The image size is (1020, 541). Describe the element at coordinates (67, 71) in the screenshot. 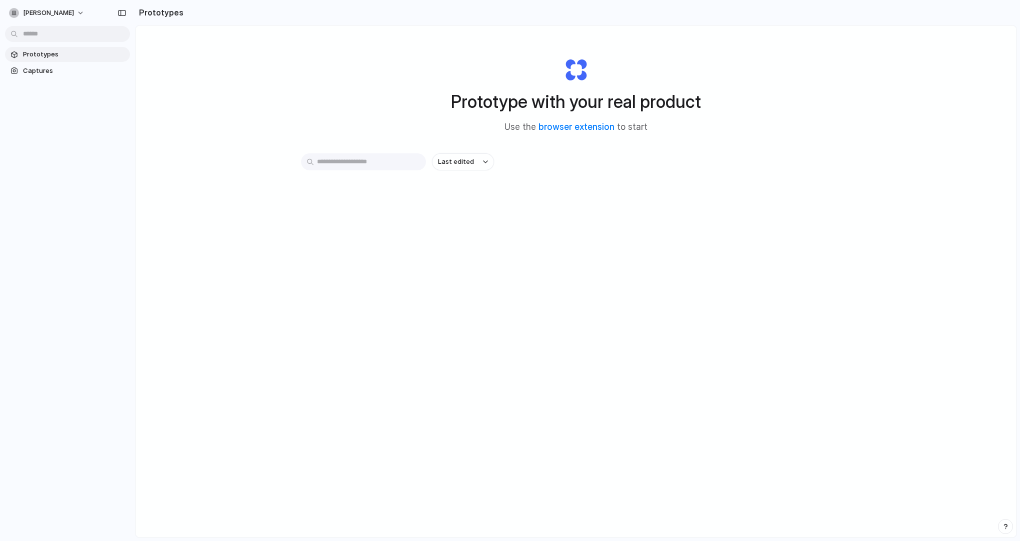

I see `a: Captures` at that location.